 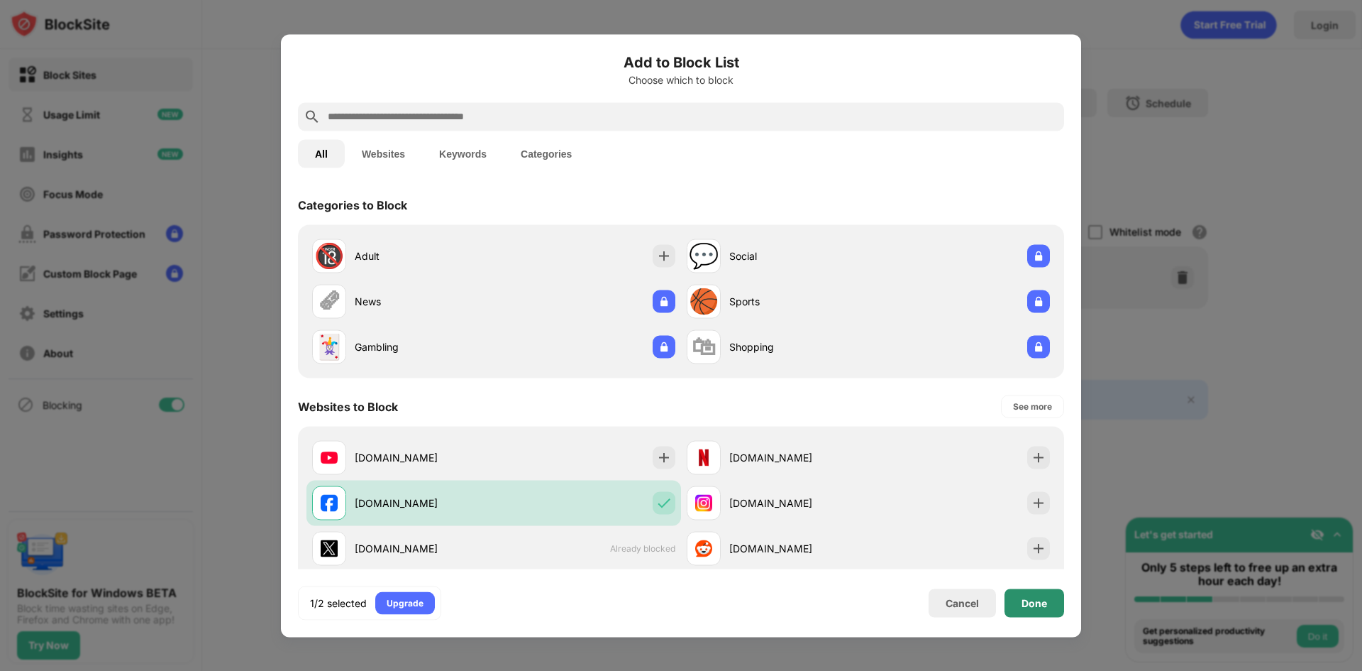 What do you see at coordinates (799, 255) in the screenshot?
I see `div: Social` at bounding box center [799, 255].